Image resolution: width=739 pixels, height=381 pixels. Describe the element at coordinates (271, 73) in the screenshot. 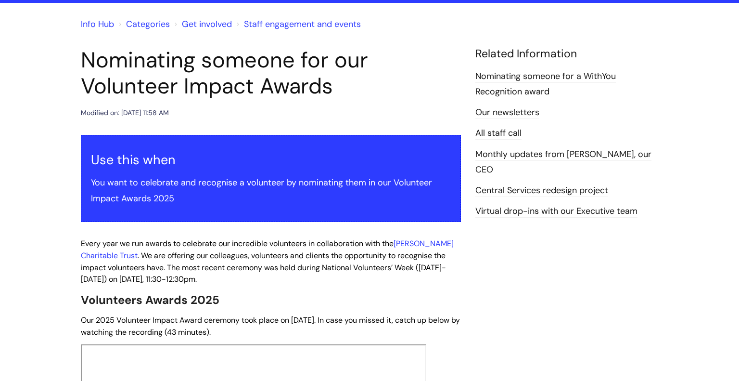

I see `h1: Nominating someone for our Volunteer Impact Awards` at that location.